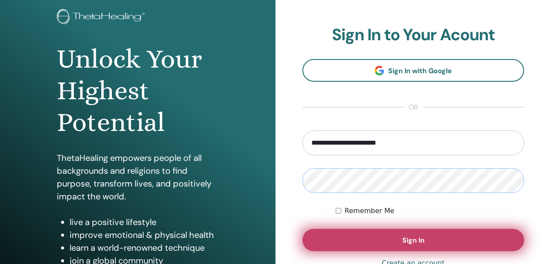  Describe the element at coordinates (144, 235) in the screenshot. I see `li: improve emotional & physical health` at that location.